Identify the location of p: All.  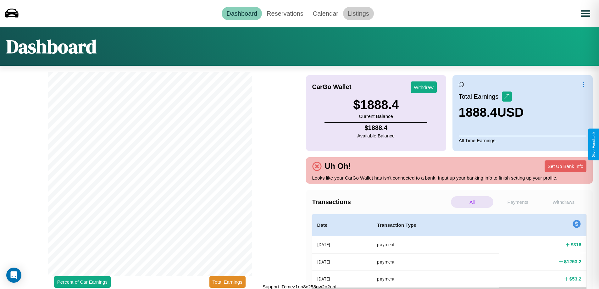
(472, 202).